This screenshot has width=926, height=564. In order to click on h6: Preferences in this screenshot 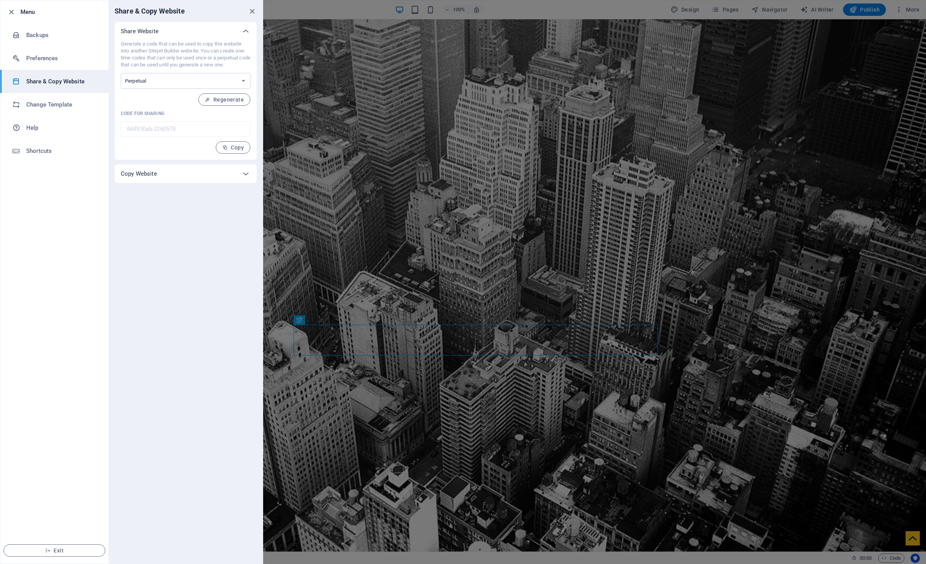, I will do `click(62, 58)`.